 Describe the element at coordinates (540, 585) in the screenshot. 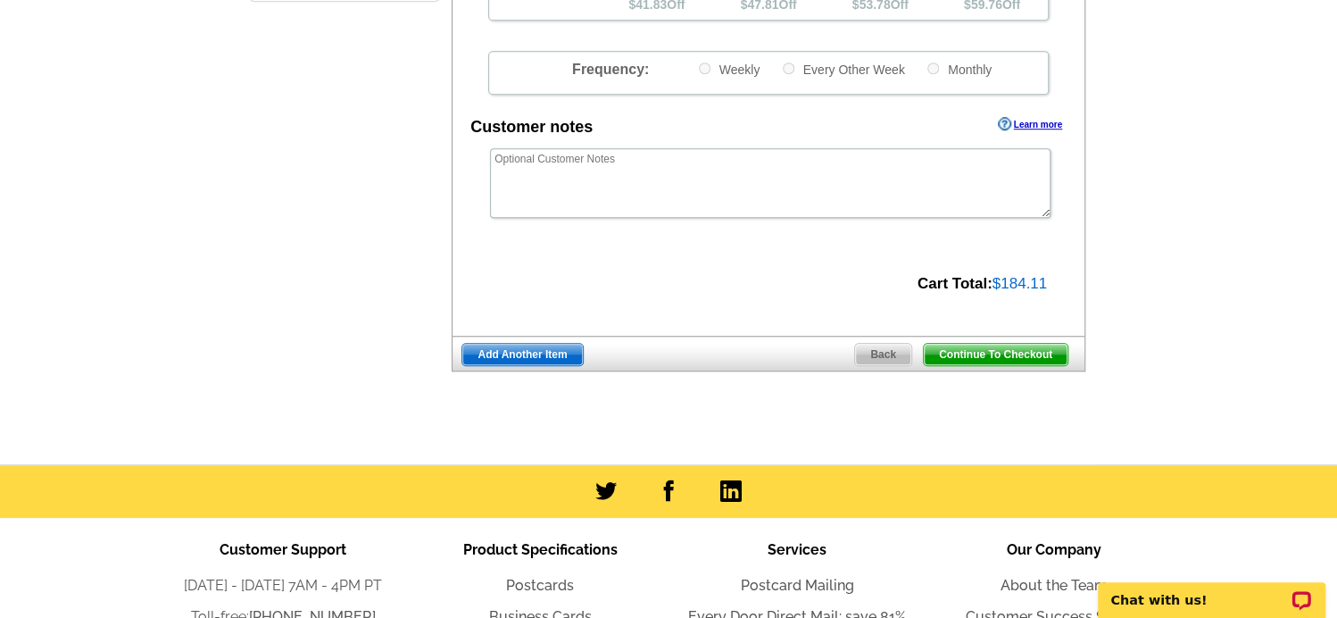

I see `a: Postcards` at that location.